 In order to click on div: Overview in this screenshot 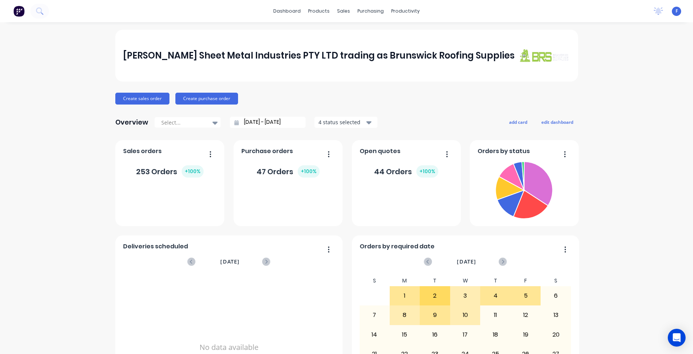, I will do `click(132, 122)`.